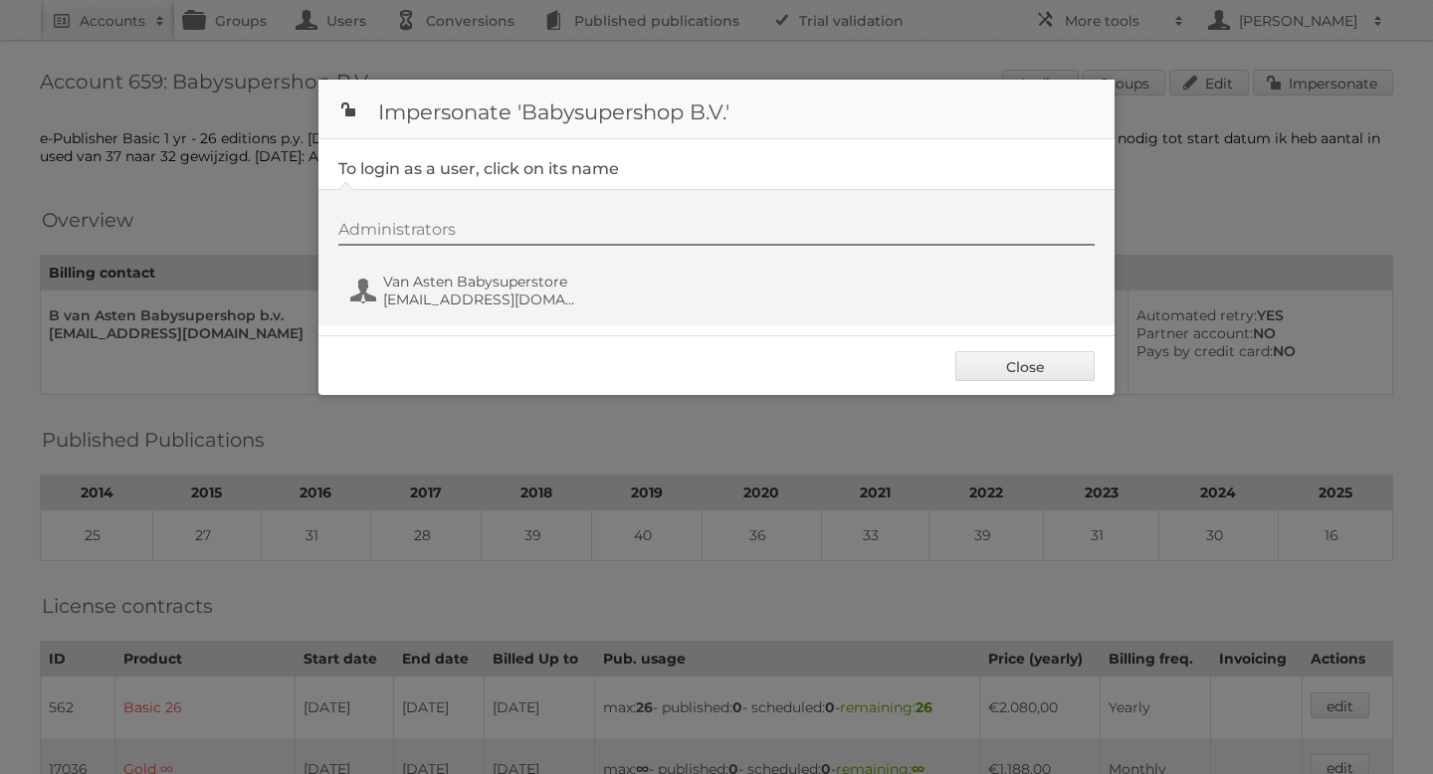  What do you see at coordinates (717, 109) in the screenshot?
I see `h1: Impersonate 'Babysupershop B.V.'` at bounding box center [717, 109].